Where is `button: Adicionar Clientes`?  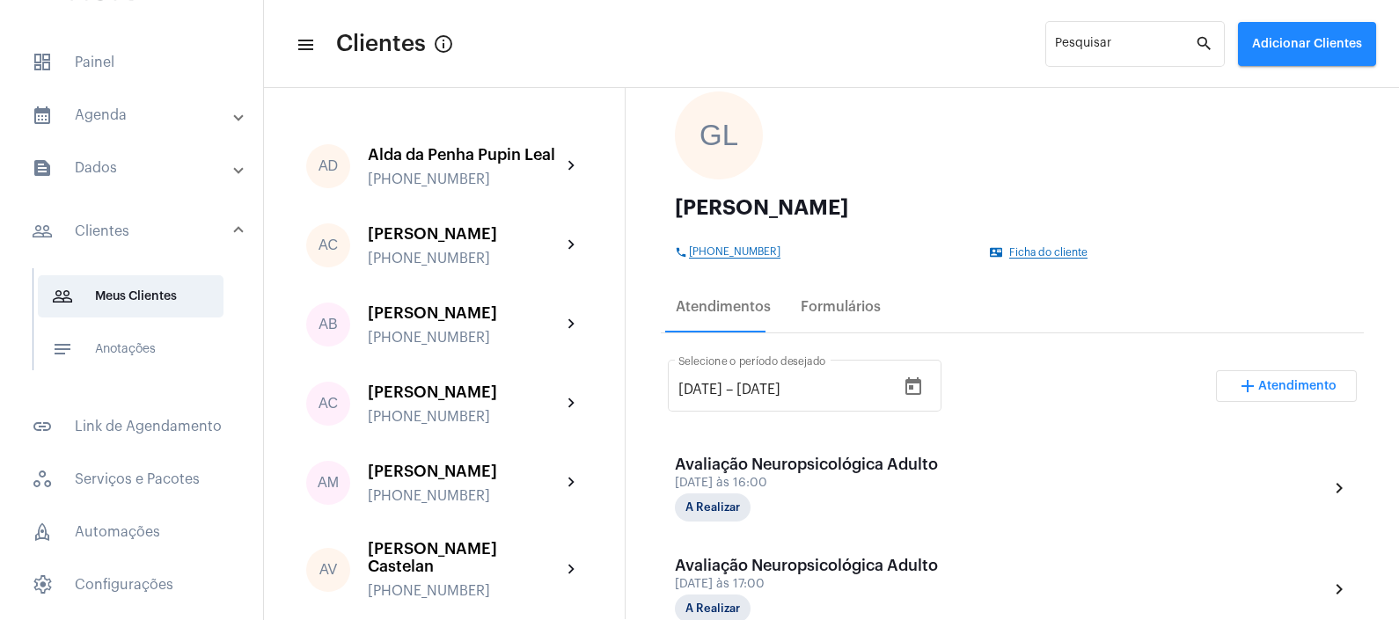
button: Adicionar Clientes is located at coordinates (1307, 44).